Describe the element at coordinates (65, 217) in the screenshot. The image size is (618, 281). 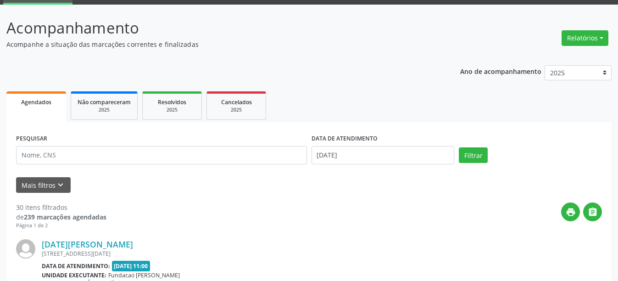
I see `strong: 239 marcações agendadas` at that location.